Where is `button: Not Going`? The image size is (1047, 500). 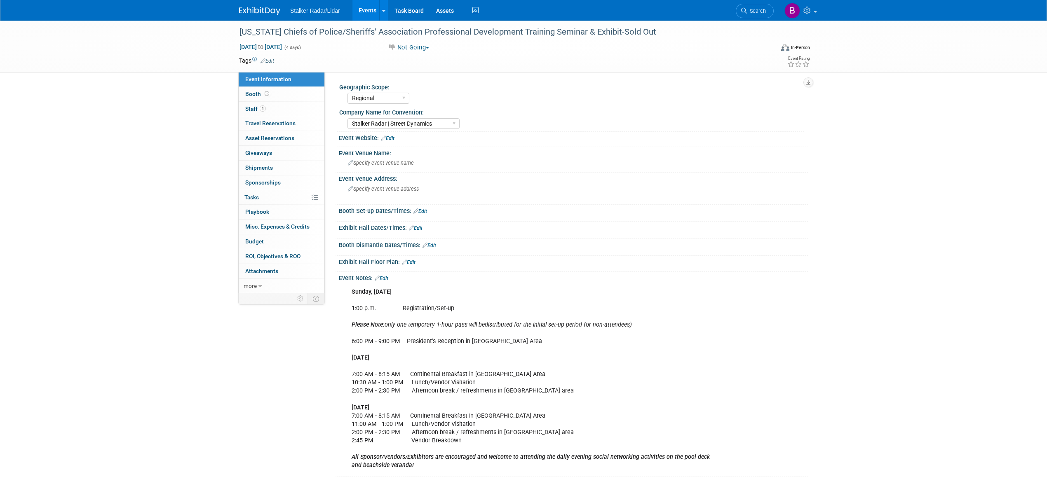
button: Not Going is located at coordinates (409, 47).